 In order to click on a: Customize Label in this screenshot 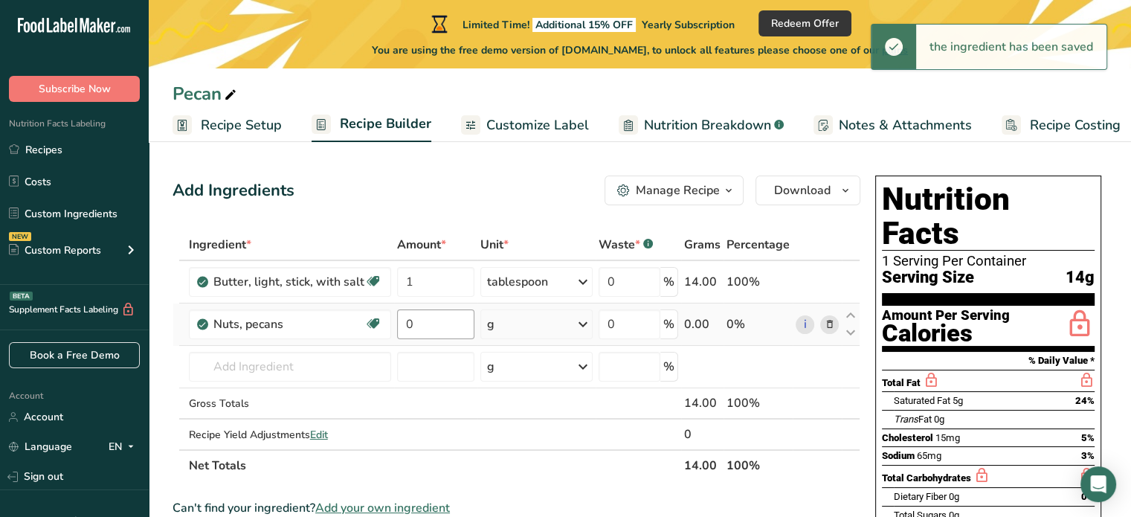, I will do `click(525, 125)`.